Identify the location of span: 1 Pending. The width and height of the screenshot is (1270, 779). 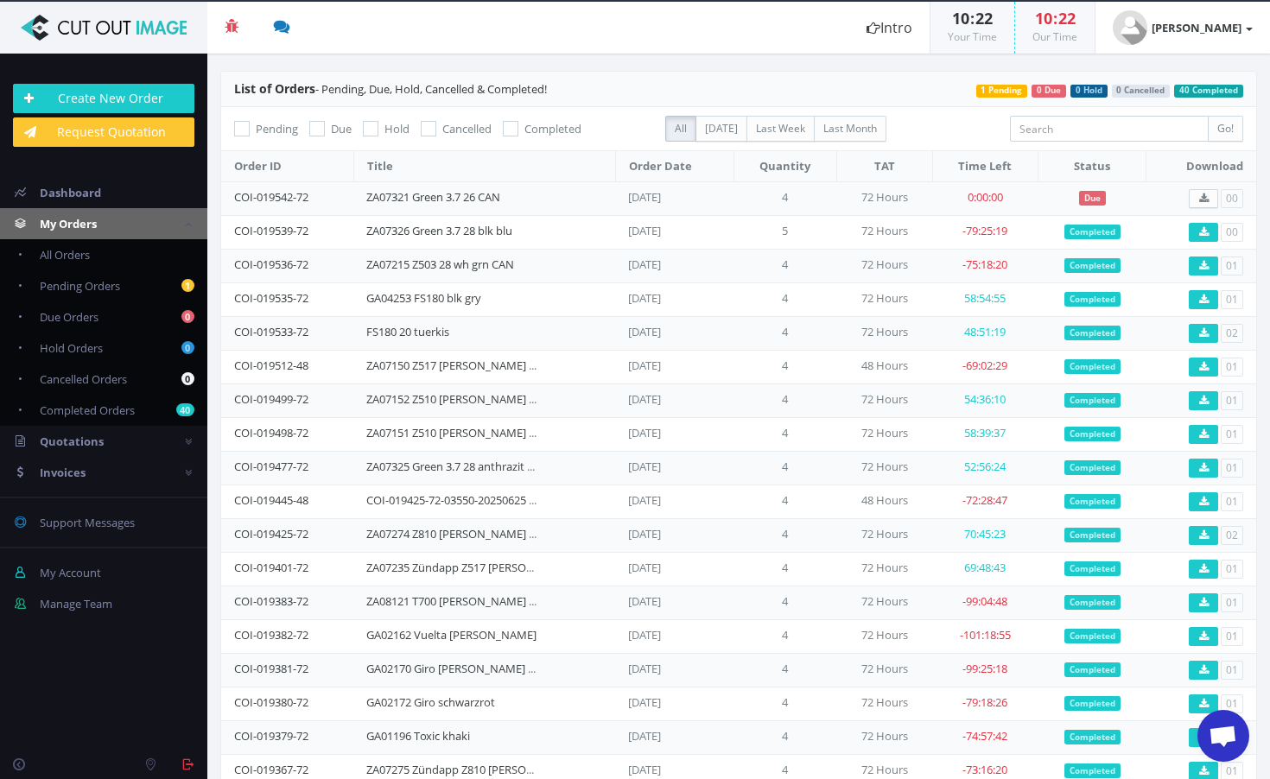
(1002, 91).